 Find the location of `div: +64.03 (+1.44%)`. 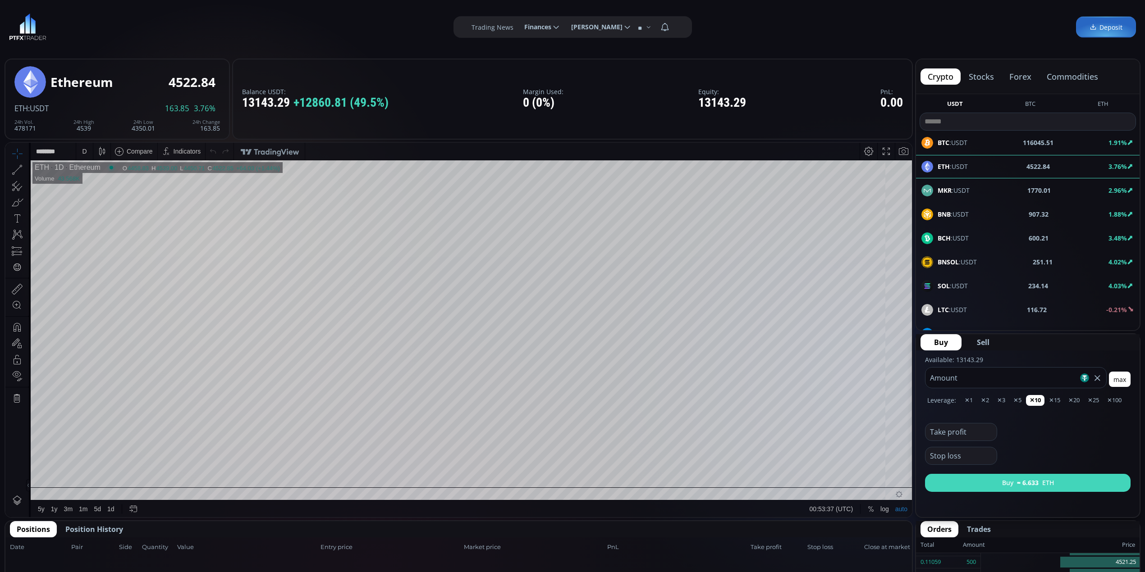

div: +64.03 (+1.44%) is located at coordinates (252, 25).